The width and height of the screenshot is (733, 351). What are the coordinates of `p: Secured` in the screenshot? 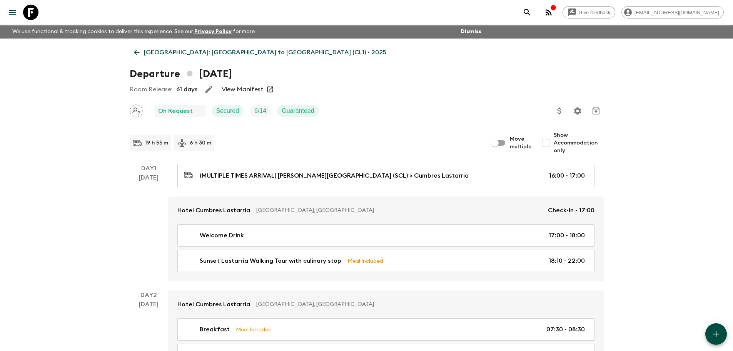 It's located at (228, 111).